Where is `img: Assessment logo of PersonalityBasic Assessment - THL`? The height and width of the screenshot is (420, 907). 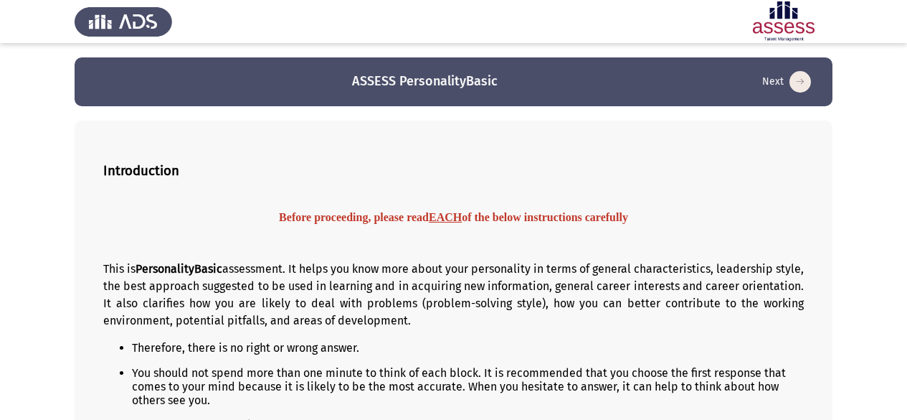
img: Assessment logo of PersonalityBasic Assessment - THL is located at coordinates (784, 22).